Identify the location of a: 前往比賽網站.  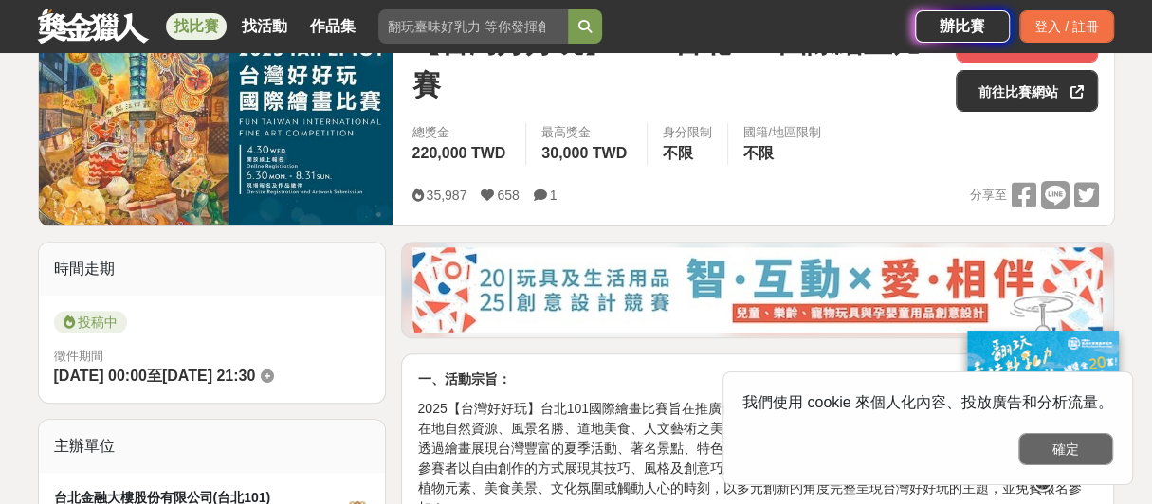
(1027, 91).